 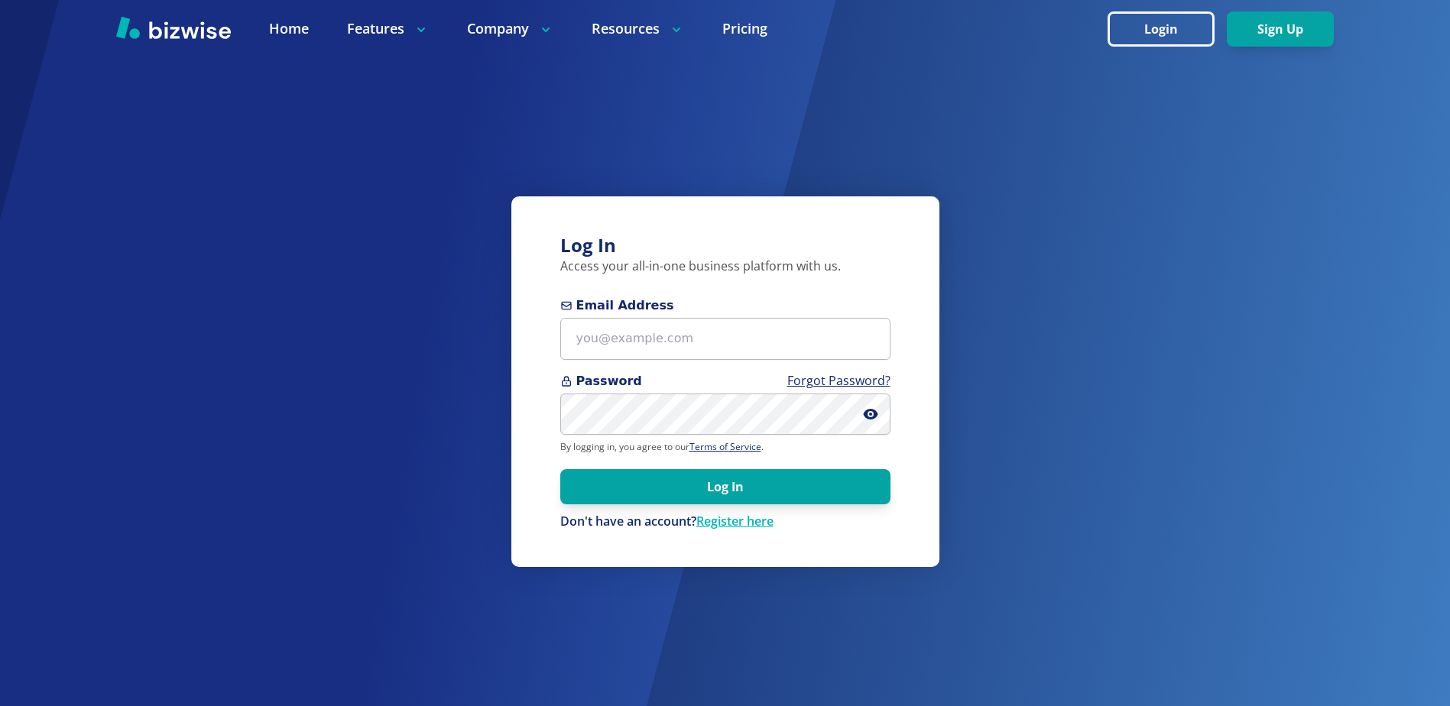 What do you see at coordinates (726, 339) in the screenshot?
I see `input: you@example.com` at bounding box center [726, 339].